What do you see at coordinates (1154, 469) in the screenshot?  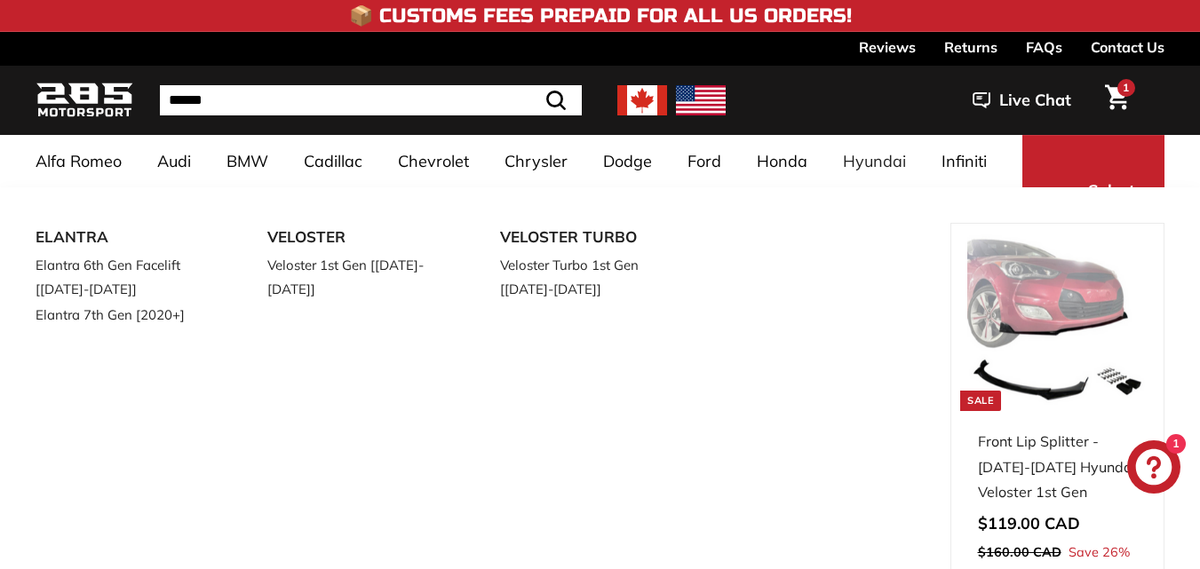 I see `inbox-online-store-chat: Shopify online store chat` at bounding box center [1154, 469].